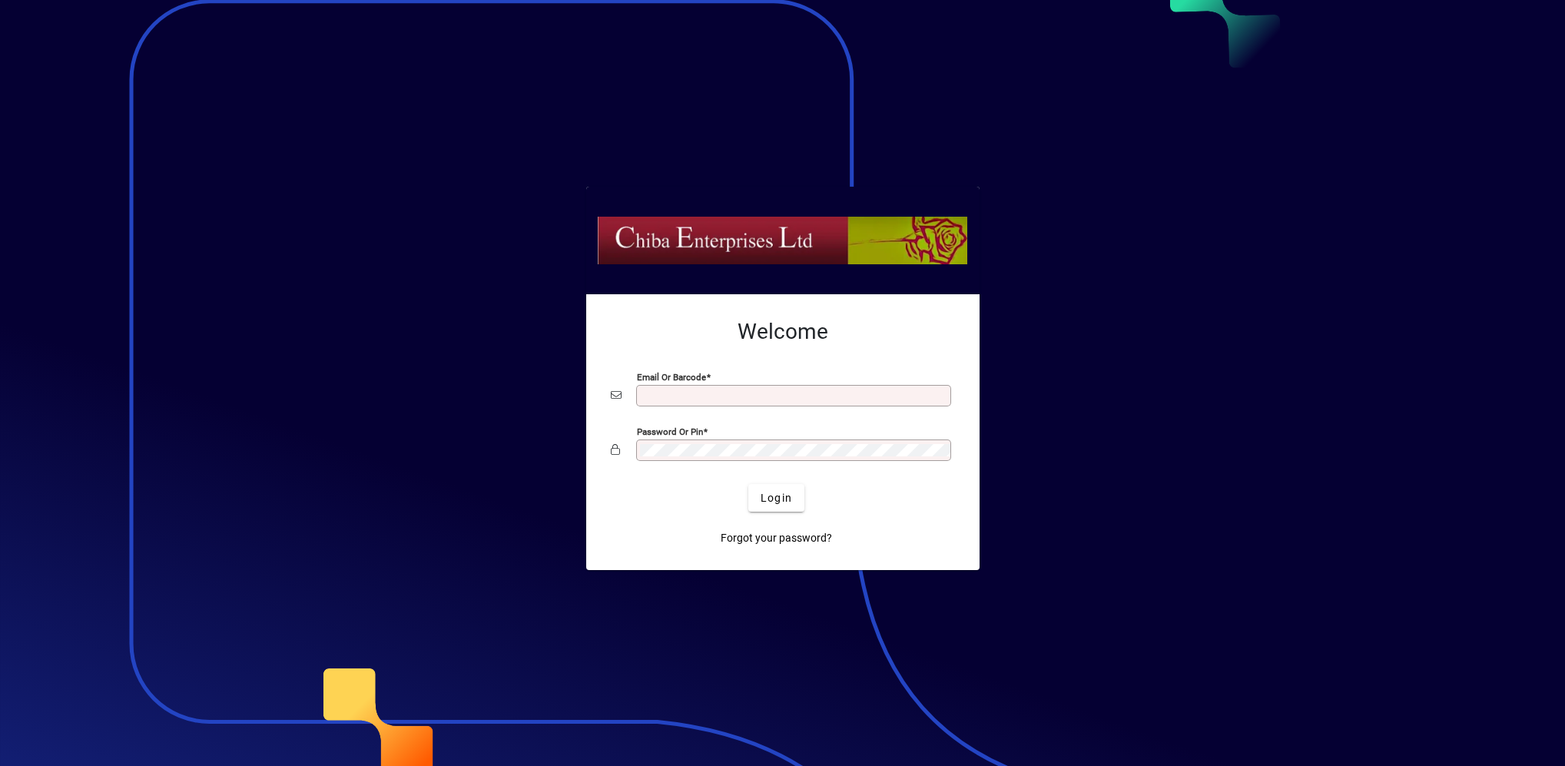  I want to click on a: Forgot your password?, so click(776, 538).